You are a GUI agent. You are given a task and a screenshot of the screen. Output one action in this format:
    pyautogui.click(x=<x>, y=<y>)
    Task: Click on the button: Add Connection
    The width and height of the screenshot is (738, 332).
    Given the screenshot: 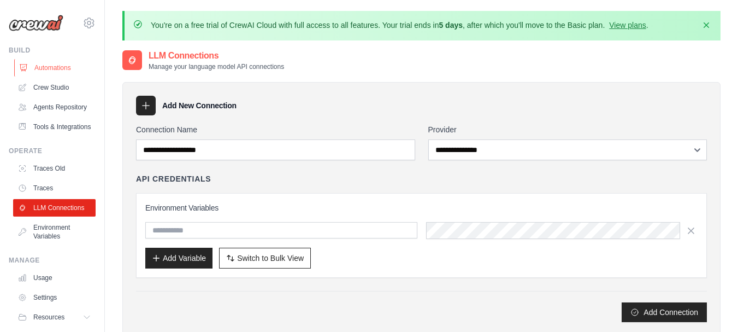 What is the action you would take?
    pyautogui.click(x=664, y=312)
    